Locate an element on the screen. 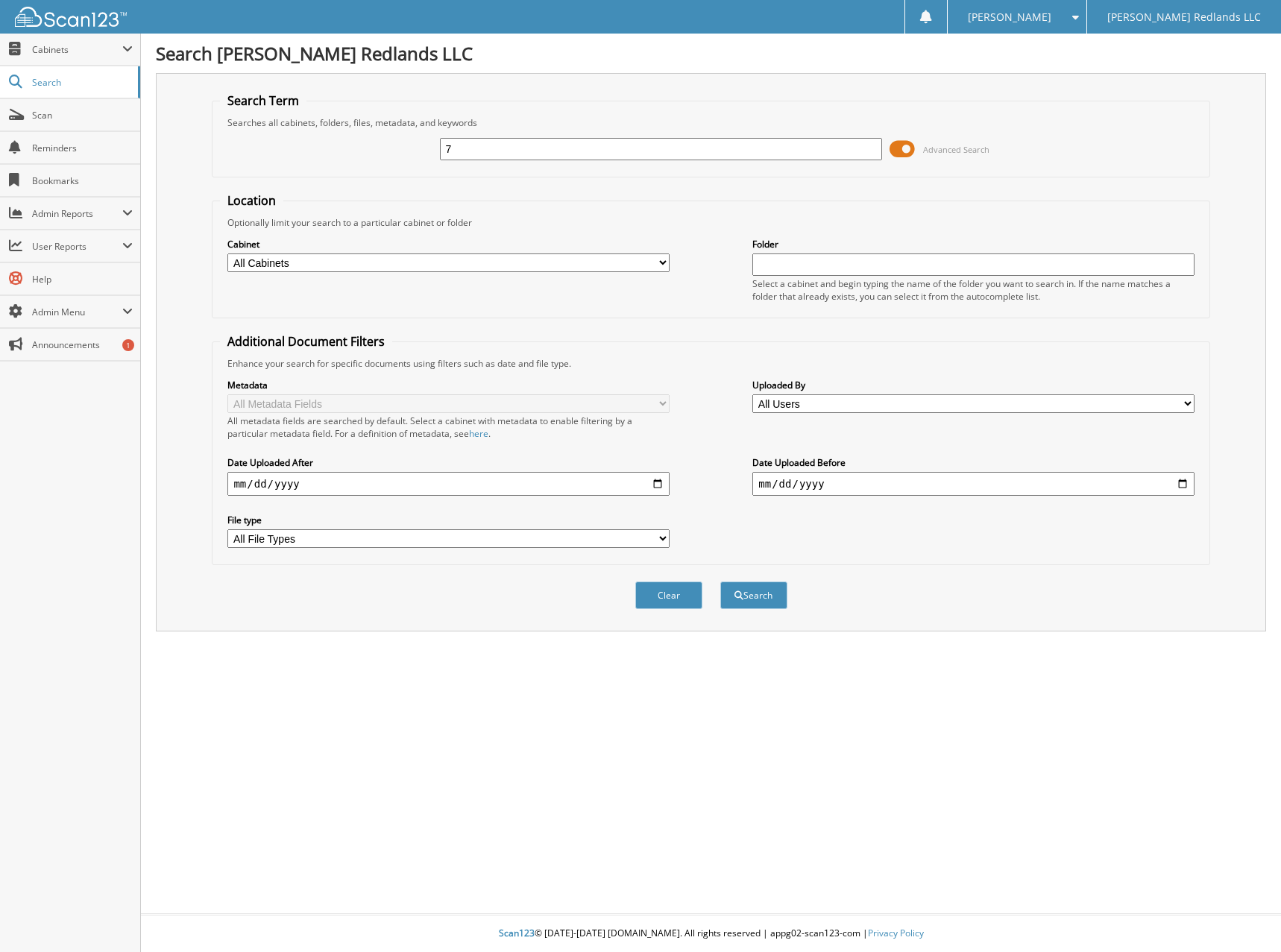  a: Privacy Policy is located at coordinates (896, 933).